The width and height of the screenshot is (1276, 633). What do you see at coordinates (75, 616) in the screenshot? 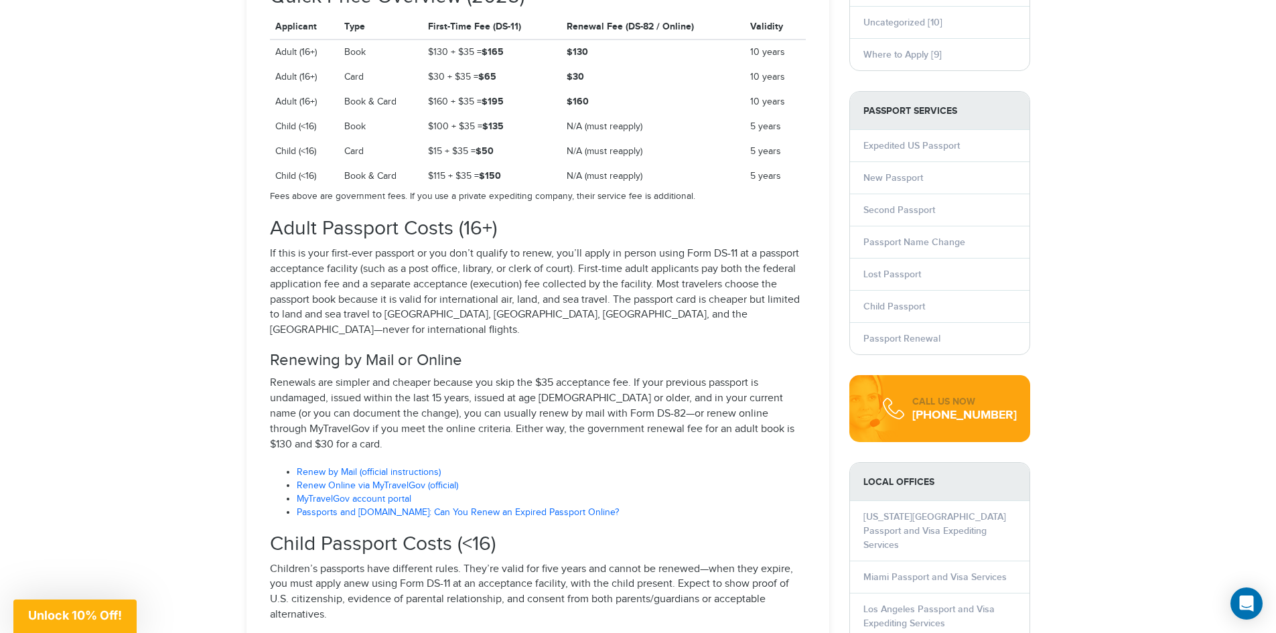
I see `div: Unlock 10% Off!` at bounding box center [75, 616].